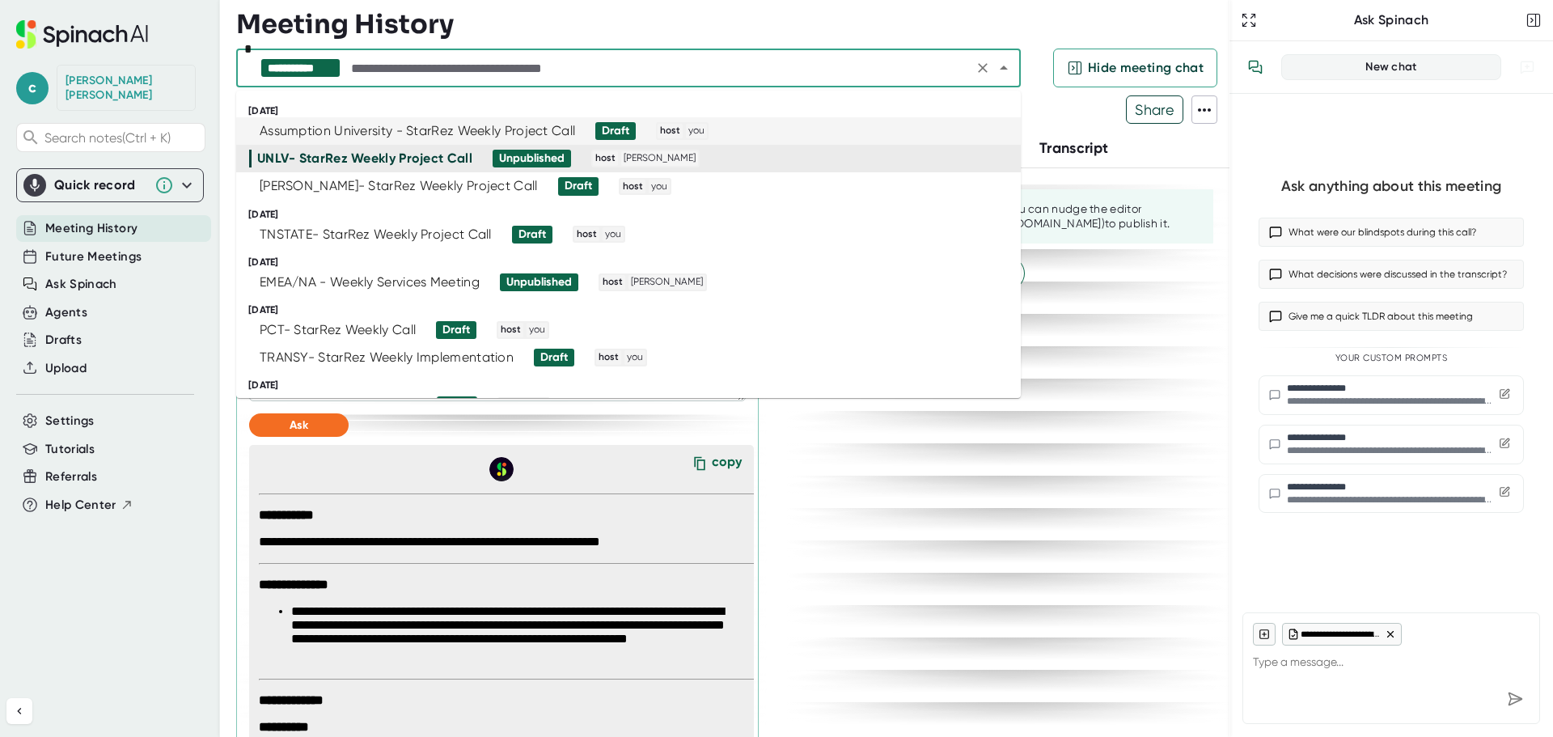 The image size is (1553, 737). Describe the element at coordinates (1391, 186) in the screenshot. I see `div: Ask anything about this meeting` at that location.